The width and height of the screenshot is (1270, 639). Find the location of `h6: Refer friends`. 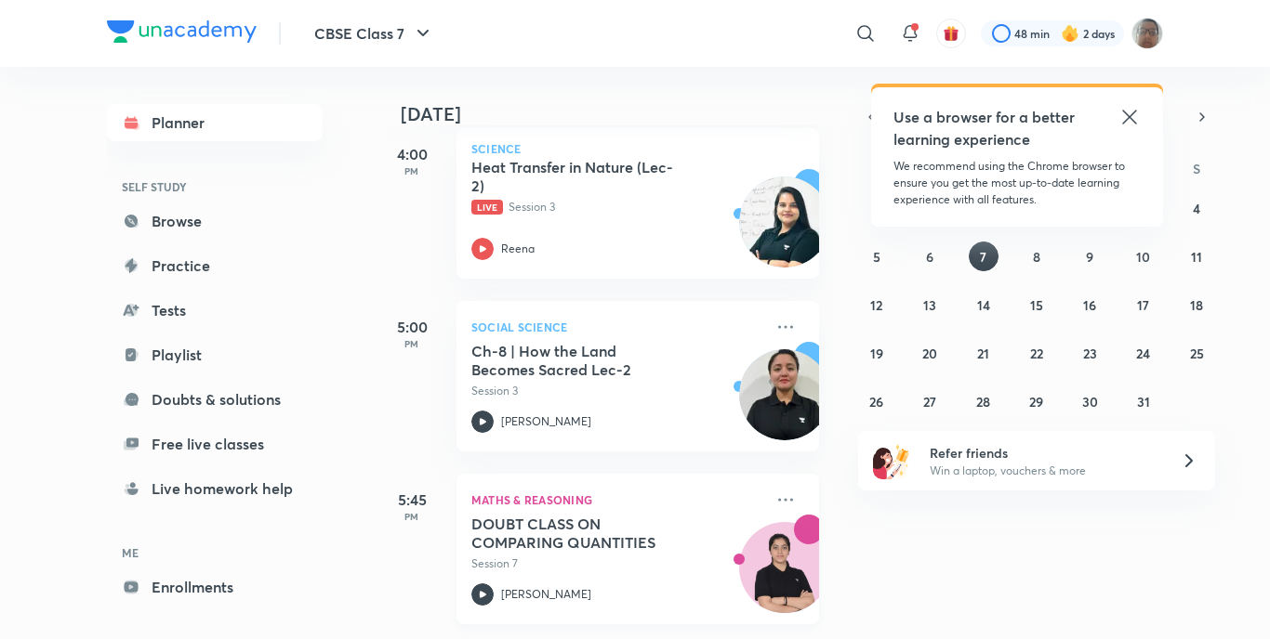

h6: Refer friends is located at coordinates (1044, 453).